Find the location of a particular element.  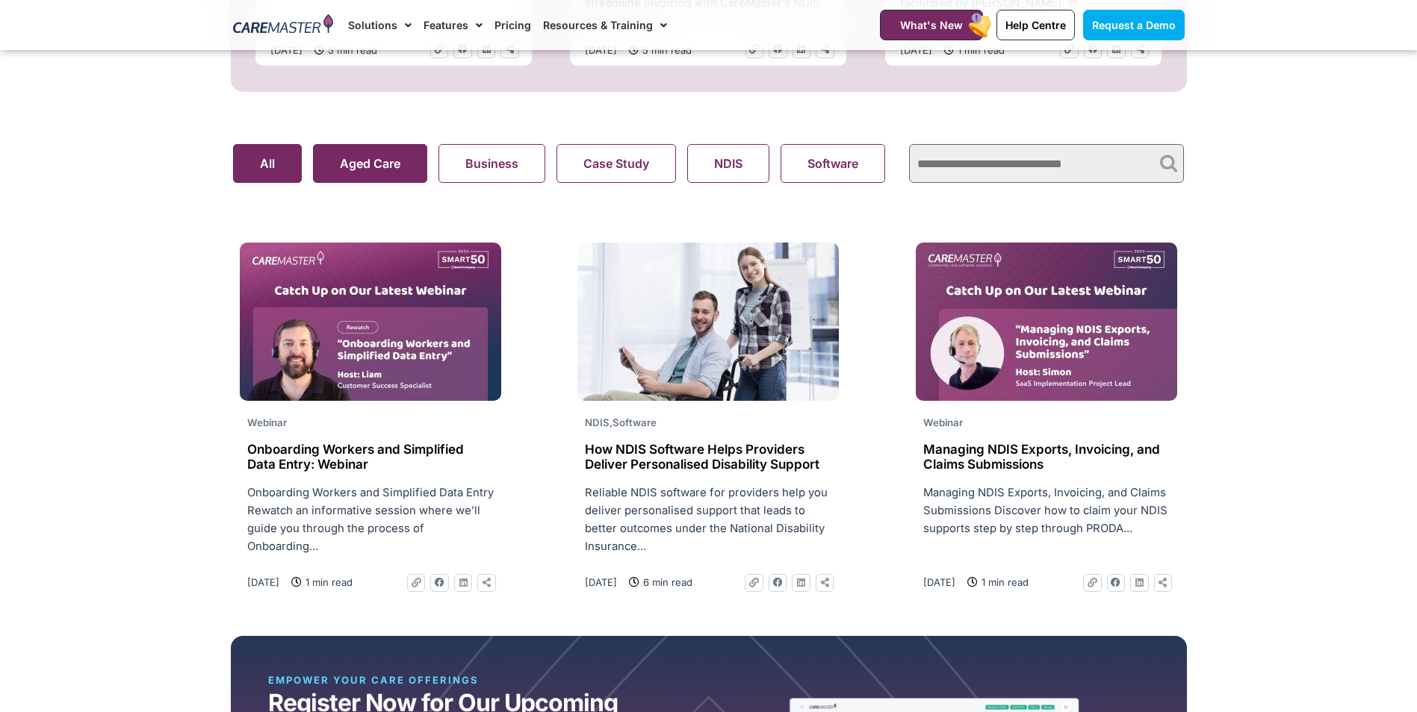

h2: How NDIS Software Helps Providers Deliver Personalised Disability Support is located at coordinates (708, 457).